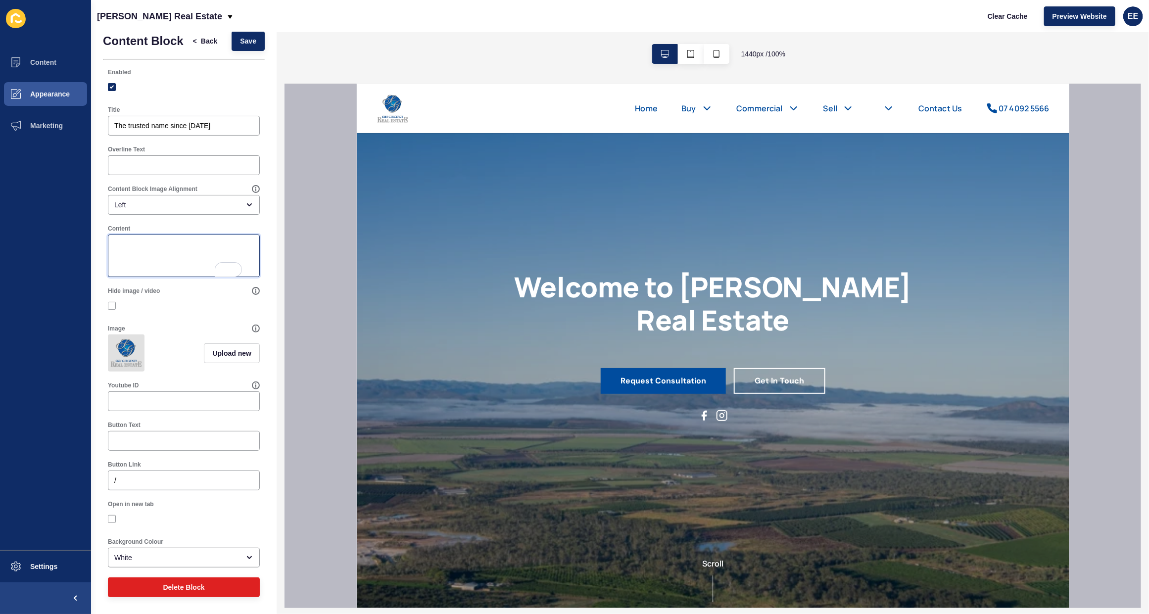 The width and height of the screenshot is (1149, 614). Describe the element at coordinates (232, 353) in the screenshot. I see `span: Upload new` at that location.